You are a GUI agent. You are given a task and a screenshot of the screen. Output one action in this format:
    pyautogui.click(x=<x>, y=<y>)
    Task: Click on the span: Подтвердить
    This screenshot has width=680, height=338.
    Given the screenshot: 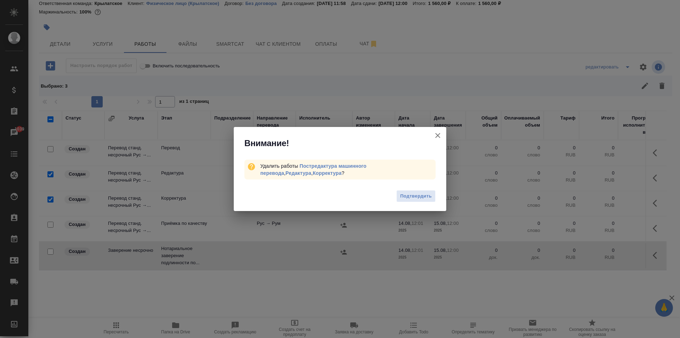 What is the action you would take?
    pyautogui.click(x=416, y=196)
    